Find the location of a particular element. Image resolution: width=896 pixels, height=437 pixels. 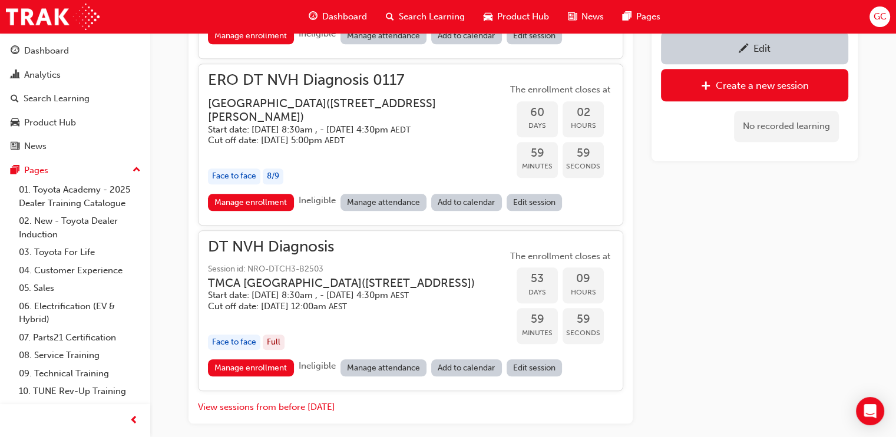

a: Analytics is located at coordinates (75, 75).